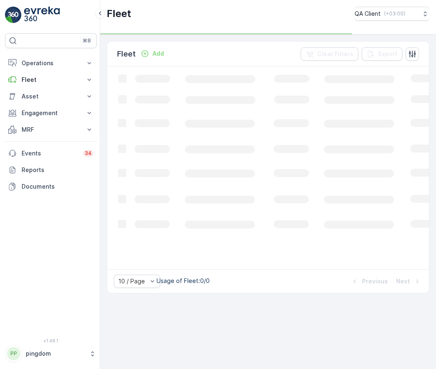  Describe the element at coordinates (51, 96) in the screenshot. I see `button: Asset` at that location.